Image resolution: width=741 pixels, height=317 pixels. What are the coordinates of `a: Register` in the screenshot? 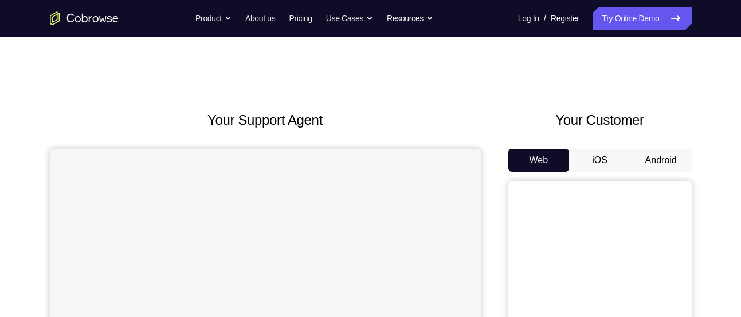 It's located at (564, 18).